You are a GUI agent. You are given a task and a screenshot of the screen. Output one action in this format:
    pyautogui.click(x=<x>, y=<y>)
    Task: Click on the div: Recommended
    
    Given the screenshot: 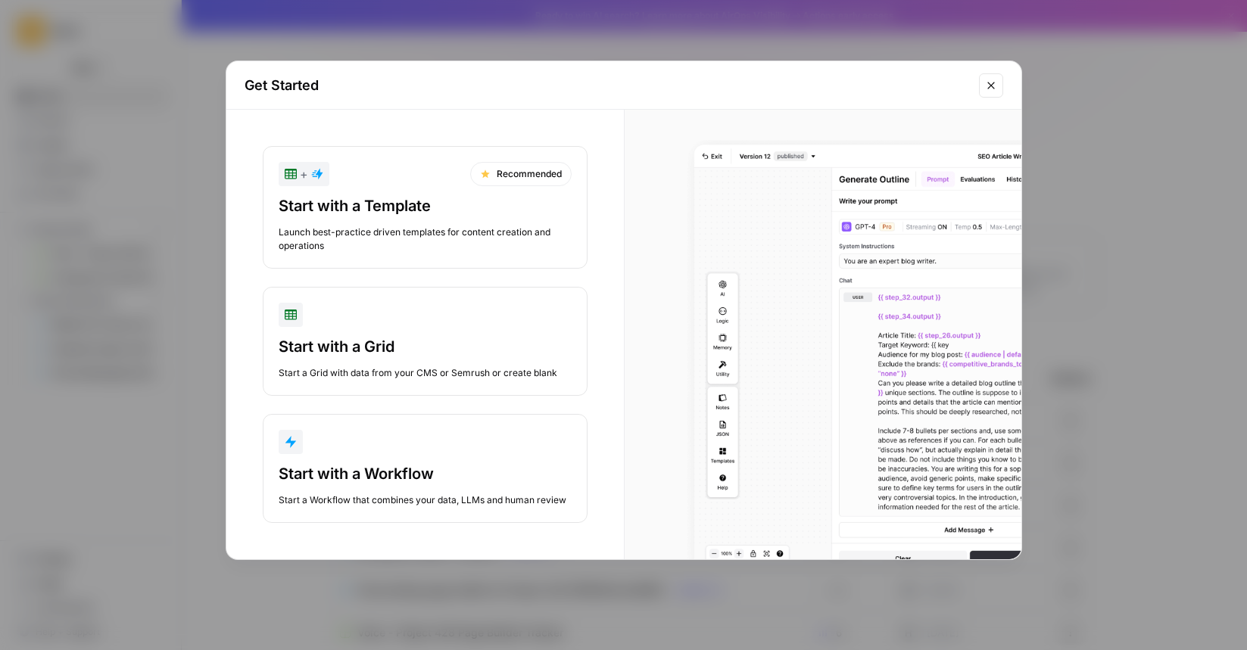 What is the action you would take?
    pyautogui.click(x=521, y=174)
    